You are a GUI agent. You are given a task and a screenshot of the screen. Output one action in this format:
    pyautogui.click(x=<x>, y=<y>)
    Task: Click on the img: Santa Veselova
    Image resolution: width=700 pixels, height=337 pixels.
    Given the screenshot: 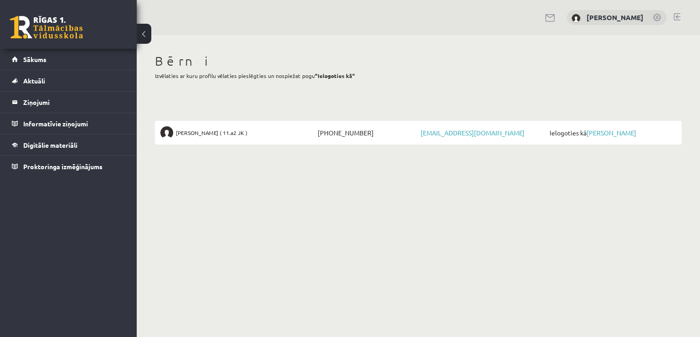 What is the action you would take?
    pyautogui.click(x=576, y=18)
    